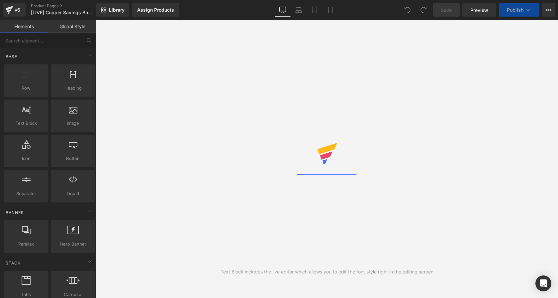  I want to click on button: Undo, so click(407, 10).